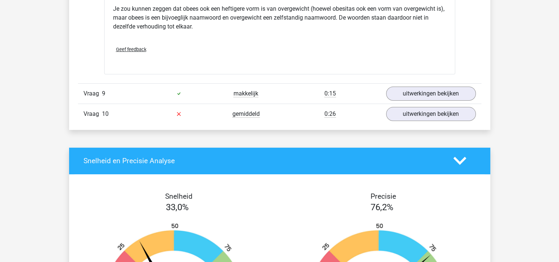 This screenshot has height=262, width=559. I want to click on span: 0:15, so click(330, 94).